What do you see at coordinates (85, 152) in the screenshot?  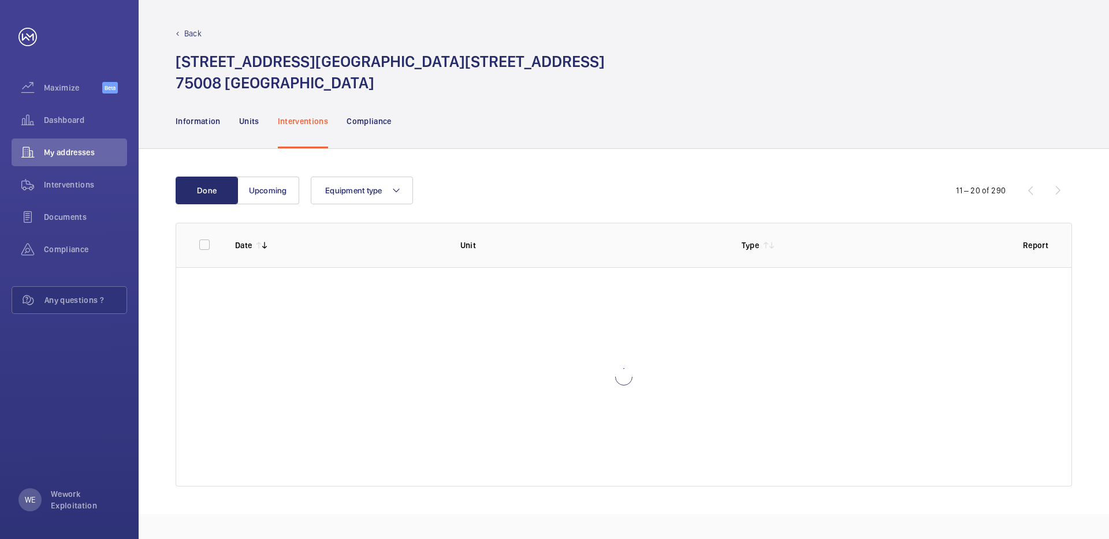 I see `span: My addresses` at bounding box center [85, 152].